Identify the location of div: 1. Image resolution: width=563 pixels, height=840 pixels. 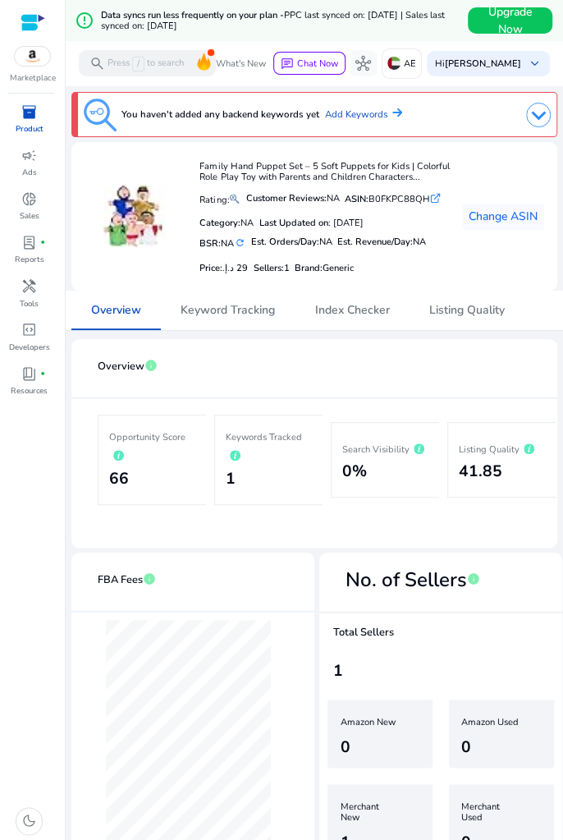
(441, 671).